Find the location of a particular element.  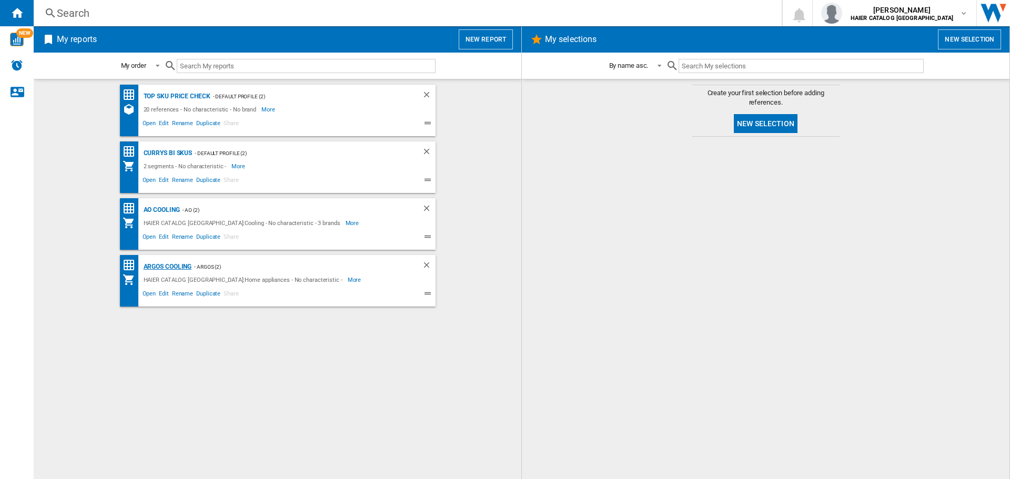

div: - Argos (2) is located at coordinates (296, 267).